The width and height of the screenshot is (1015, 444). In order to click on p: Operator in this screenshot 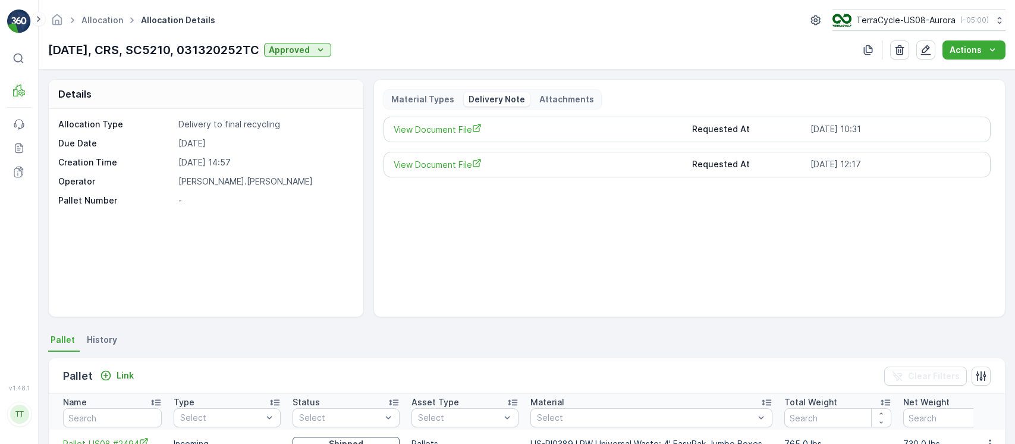, I will do `click(116, 181)`.